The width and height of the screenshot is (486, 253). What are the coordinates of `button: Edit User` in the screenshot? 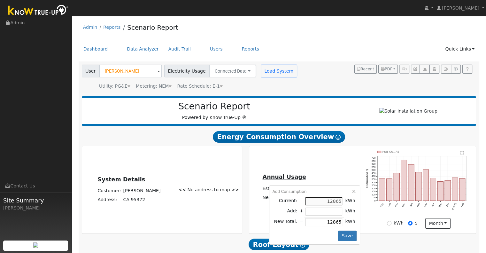 It's located at (415, 69).